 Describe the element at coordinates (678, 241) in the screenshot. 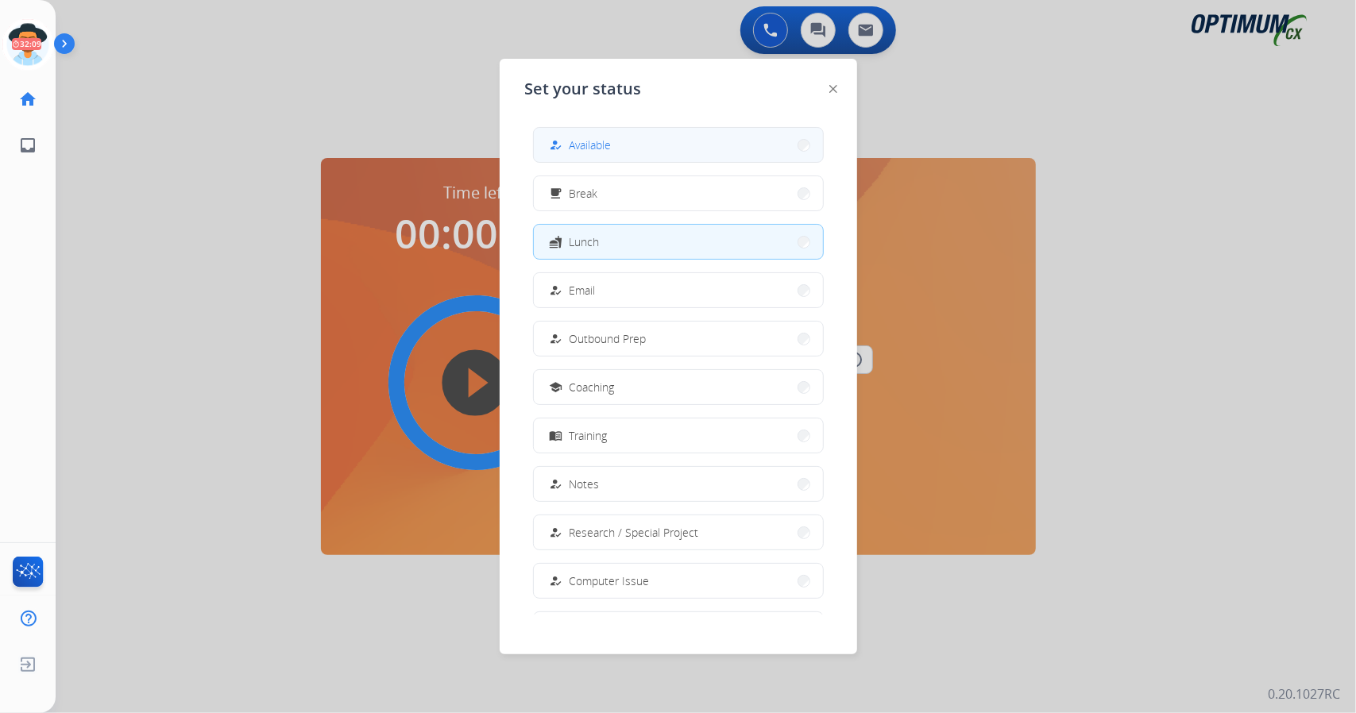

I see `button: Lunch` at that location.